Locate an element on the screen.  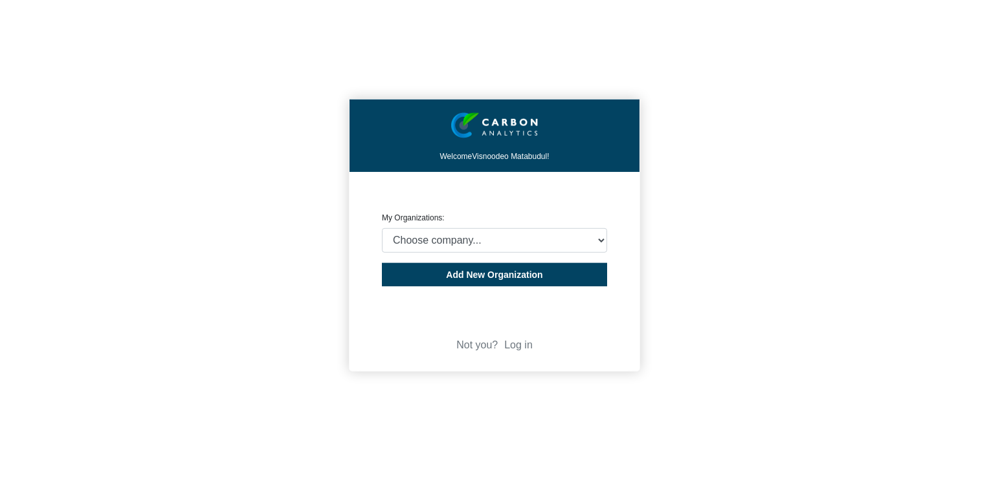
label: My Organizations: is located at coordinates (413, 218).